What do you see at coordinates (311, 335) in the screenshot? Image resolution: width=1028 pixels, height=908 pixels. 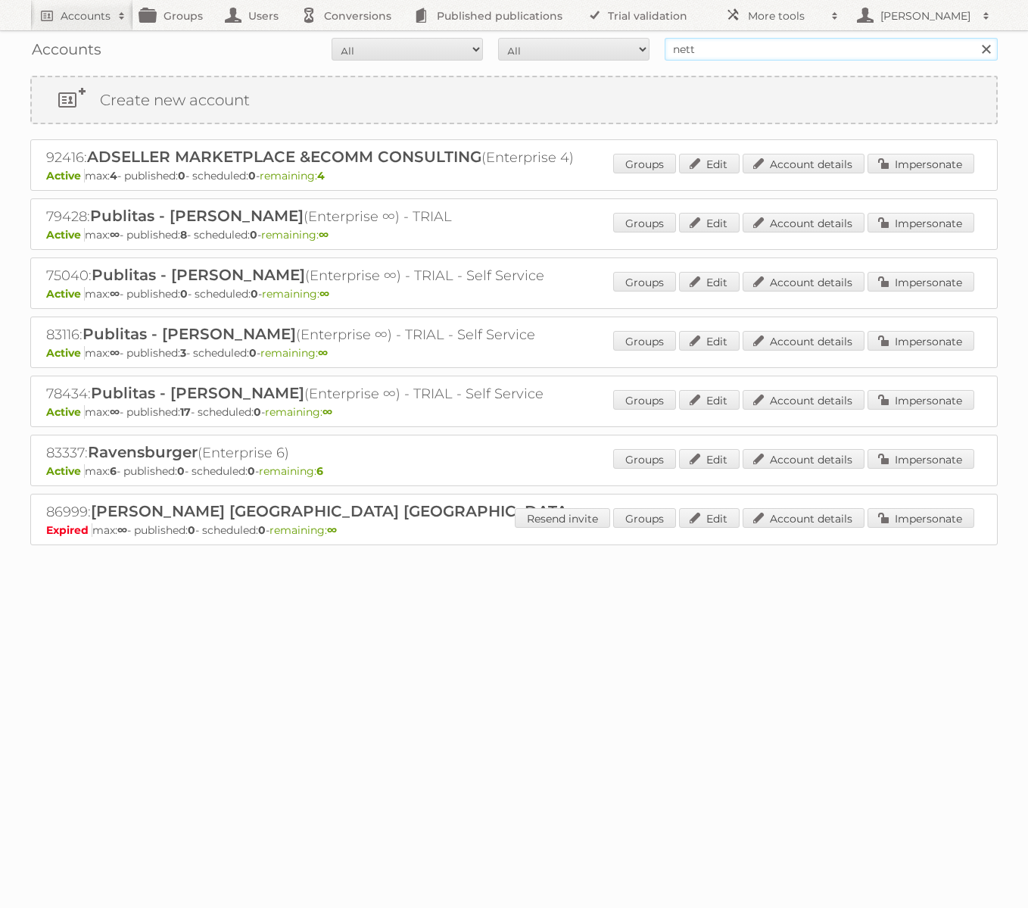 I see `h2: 83116: (Enterprise ∞) - TRIAL - Self Service` at bounding box center [311, 335].